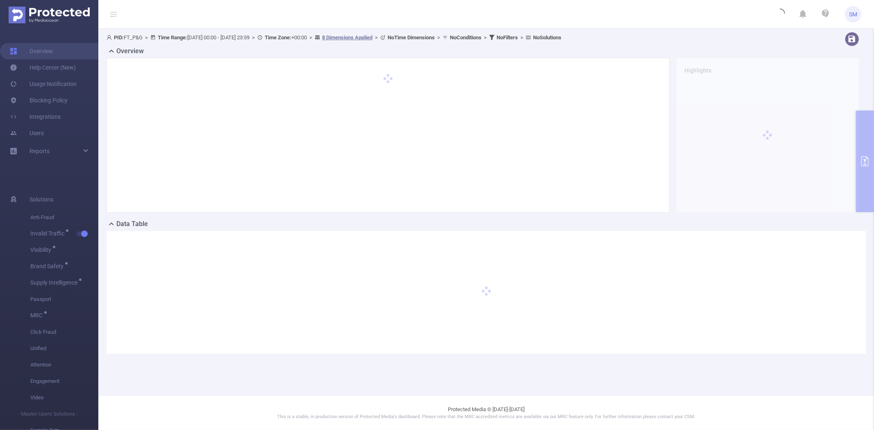  I want to click on span: Visibility, so click(42, 250).